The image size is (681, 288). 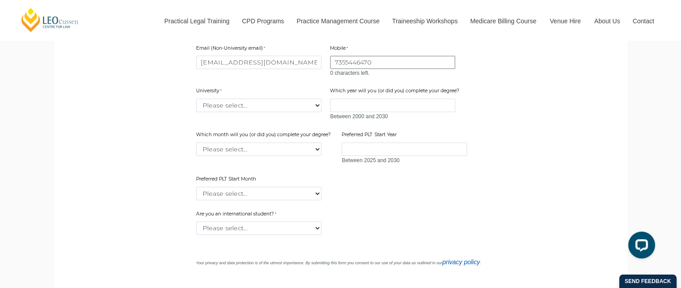 What do you see at coordinates (643, 21) in the screenshot?
I see `a: Contact` at bounding box center [643, 21].